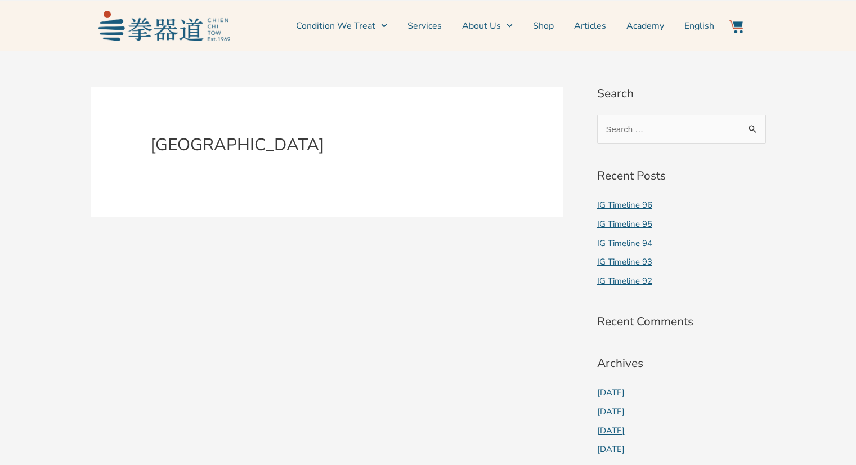  Describe the element at coordinates (682, 364) in the screenshot. I see `h2: Archives` at that location.